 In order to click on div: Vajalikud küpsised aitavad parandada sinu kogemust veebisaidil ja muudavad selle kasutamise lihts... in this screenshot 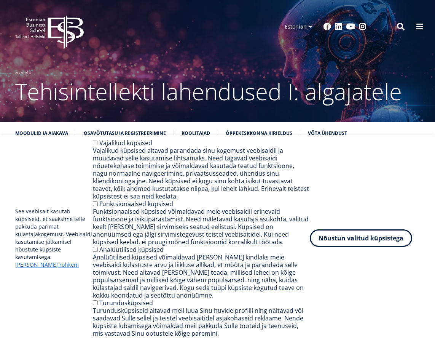, I will do `click(201, 173)`.